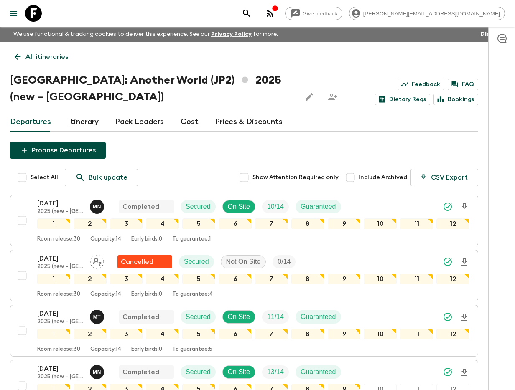 The height and width of the screenshot is (390, 515). I want to click on div: 8, so click(307, 224).